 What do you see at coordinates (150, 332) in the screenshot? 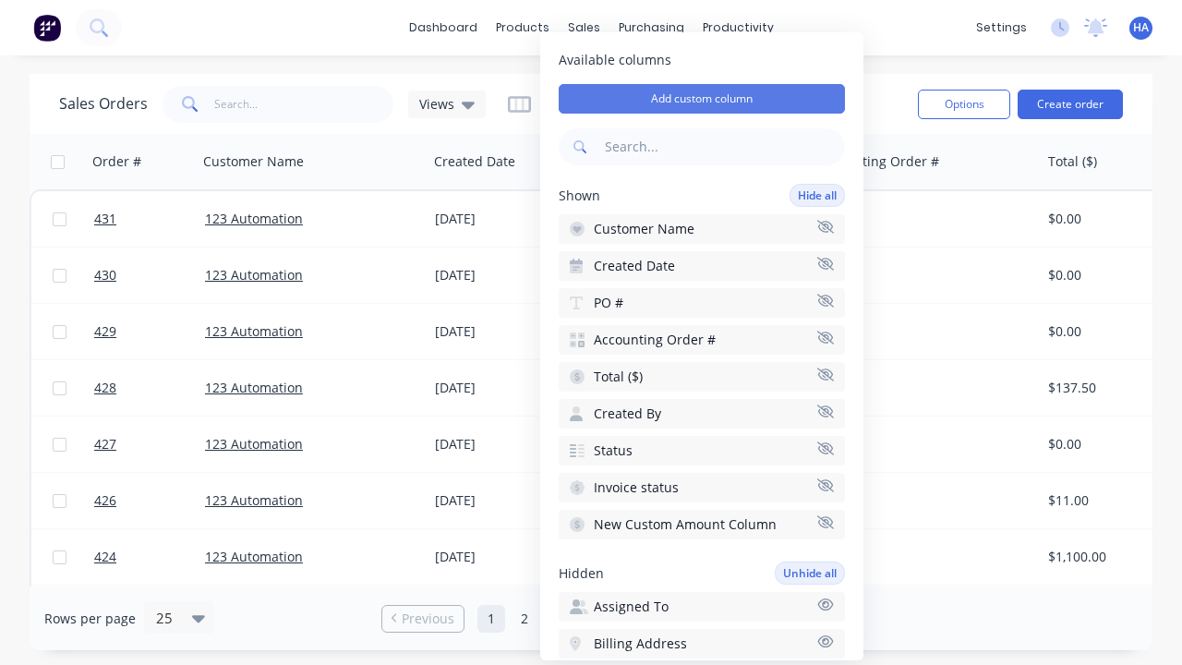
I see `a: 429` at bounding box center [150, 332].